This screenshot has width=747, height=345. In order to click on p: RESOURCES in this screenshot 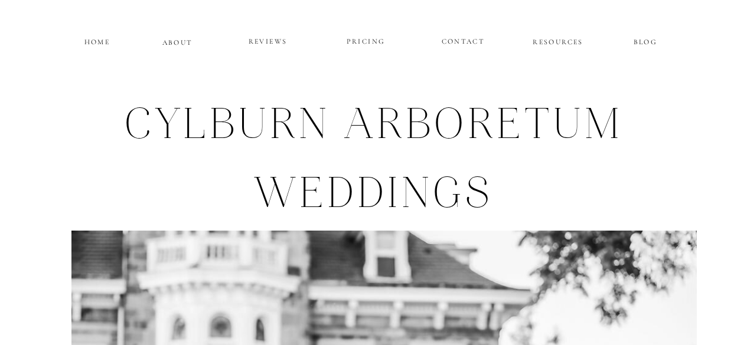, I will do `click(558, 40)`.